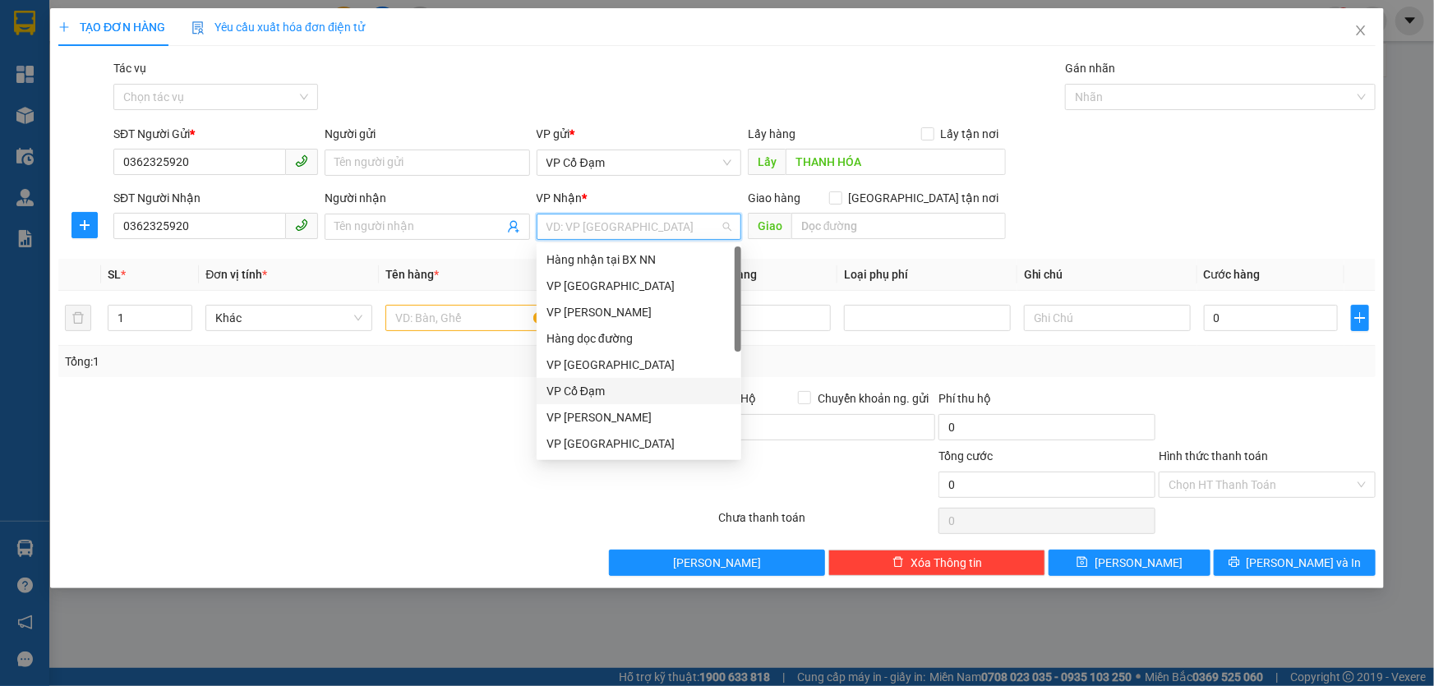  I want to click on div: Hàng dọc đường, so click(638, 339).